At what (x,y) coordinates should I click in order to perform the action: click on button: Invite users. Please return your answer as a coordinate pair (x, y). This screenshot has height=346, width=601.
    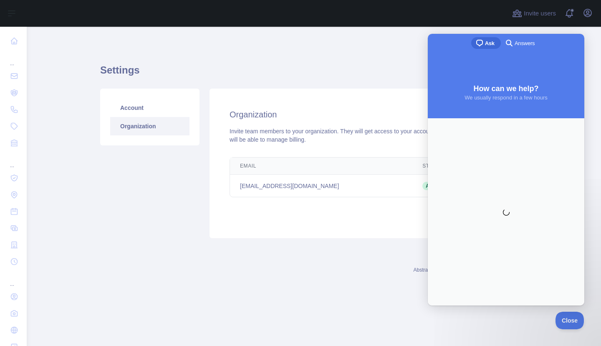
    Looking at the image, I should click on (534, 13).